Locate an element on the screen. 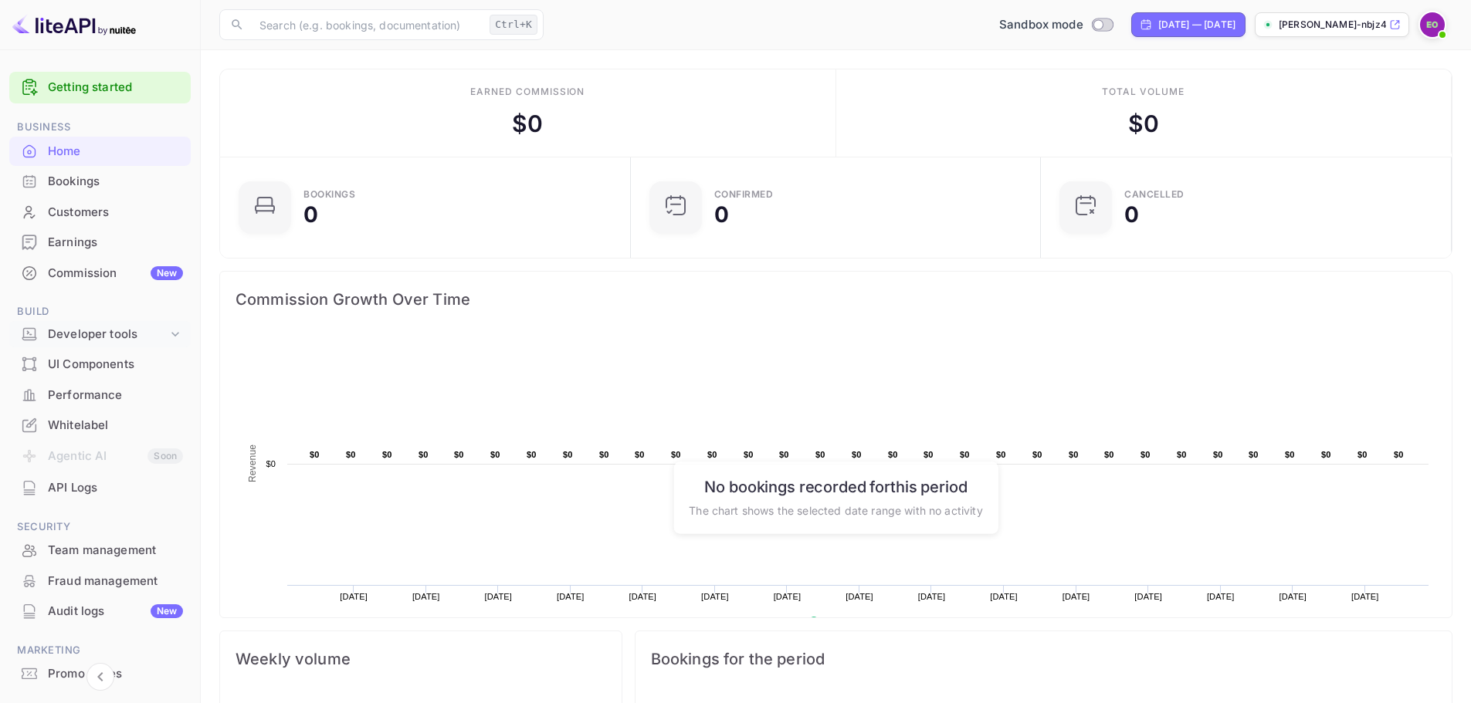 This screenshot has width=1471, height=703. div: Confirmed is located at coordinates (743, 195).